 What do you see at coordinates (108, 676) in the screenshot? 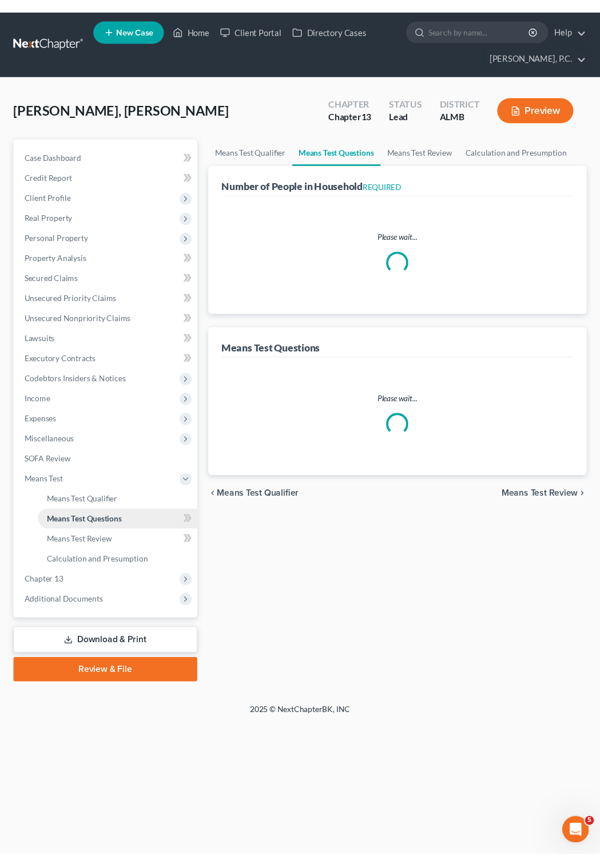
I see `a: Review & File` at bounding box center [108, 676].